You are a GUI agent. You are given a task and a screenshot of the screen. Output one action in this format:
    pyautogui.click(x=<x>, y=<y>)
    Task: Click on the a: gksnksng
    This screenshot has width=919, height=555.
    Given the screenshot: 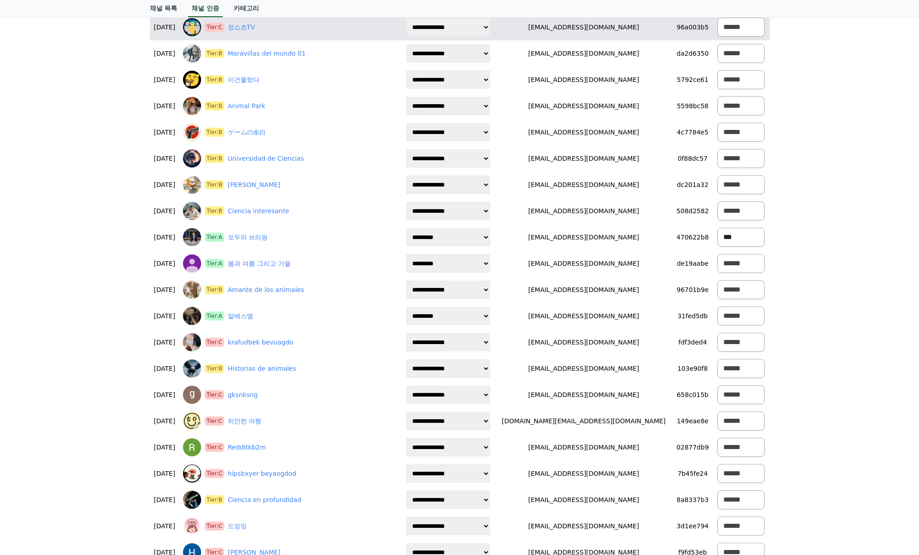 What is the action you would take?
    pyautogui.click(x=243, y=395)
    